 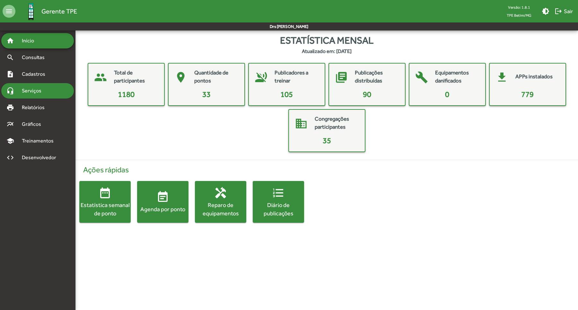 I want to click on mat-icon: note_add, so click(x=10, y=74).